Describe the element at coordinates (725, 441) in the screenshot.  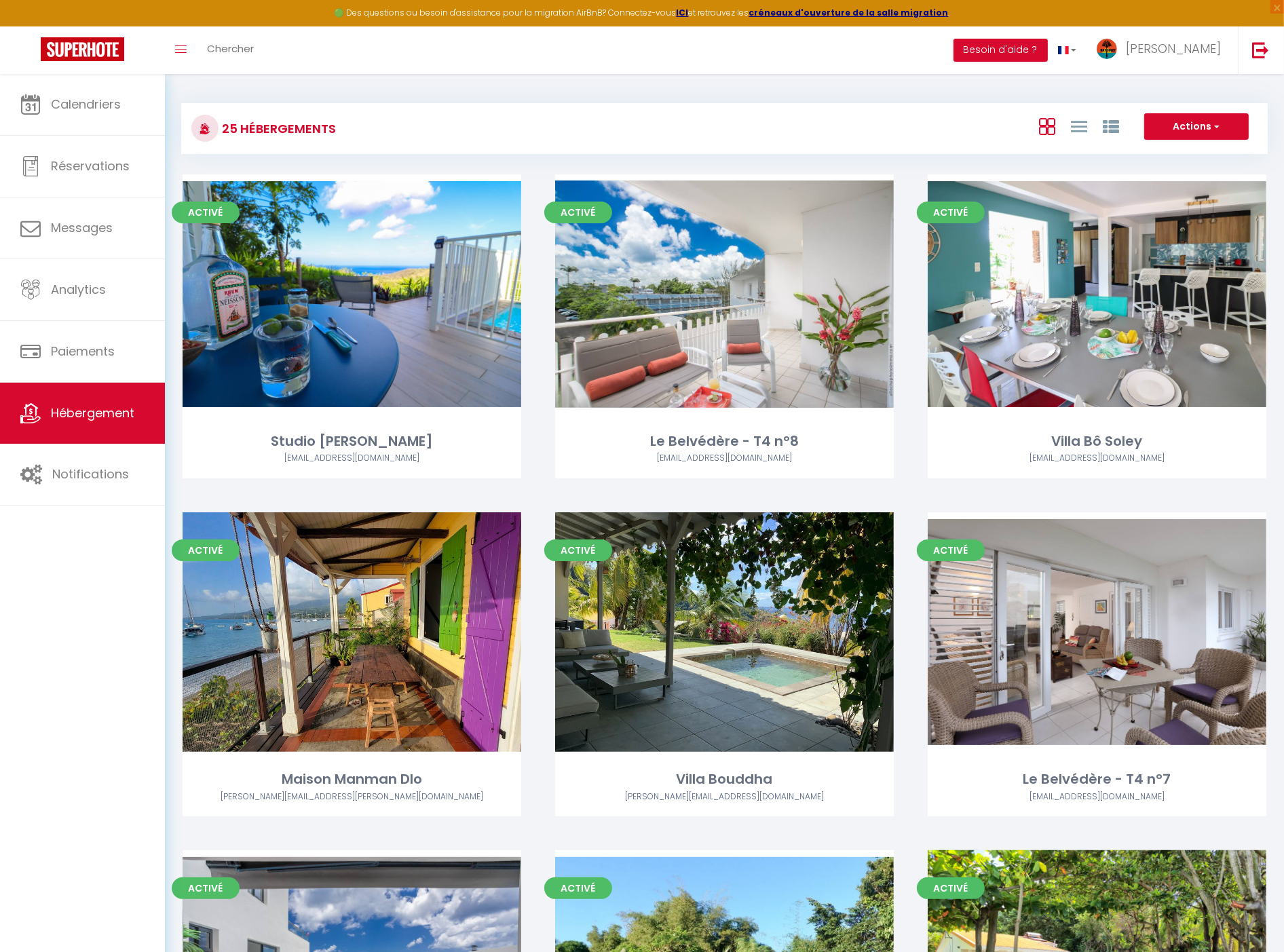
I see `div: Le Belvédère - T4 n°8` at that location.